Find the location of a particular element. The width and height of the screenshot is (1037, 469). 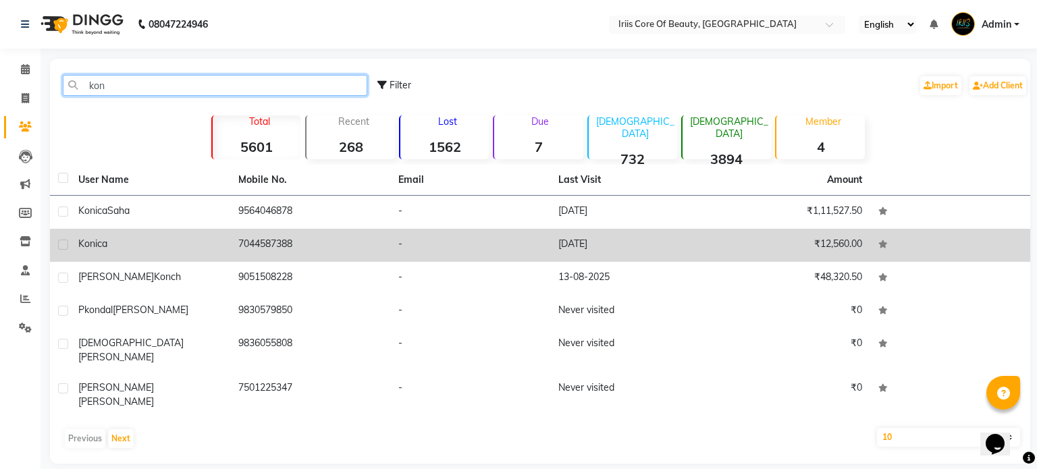

p: Total is located at coordinates (259, 122).